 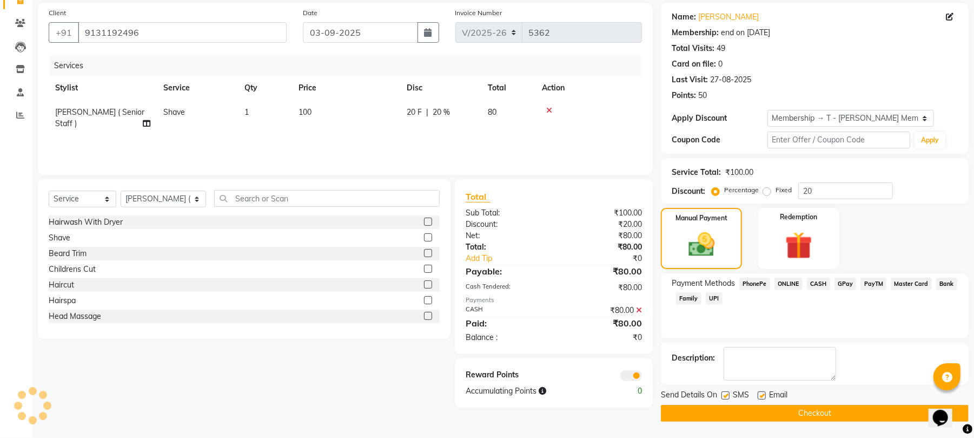 I want to click on th: Qty, so click(x=265, y=88).